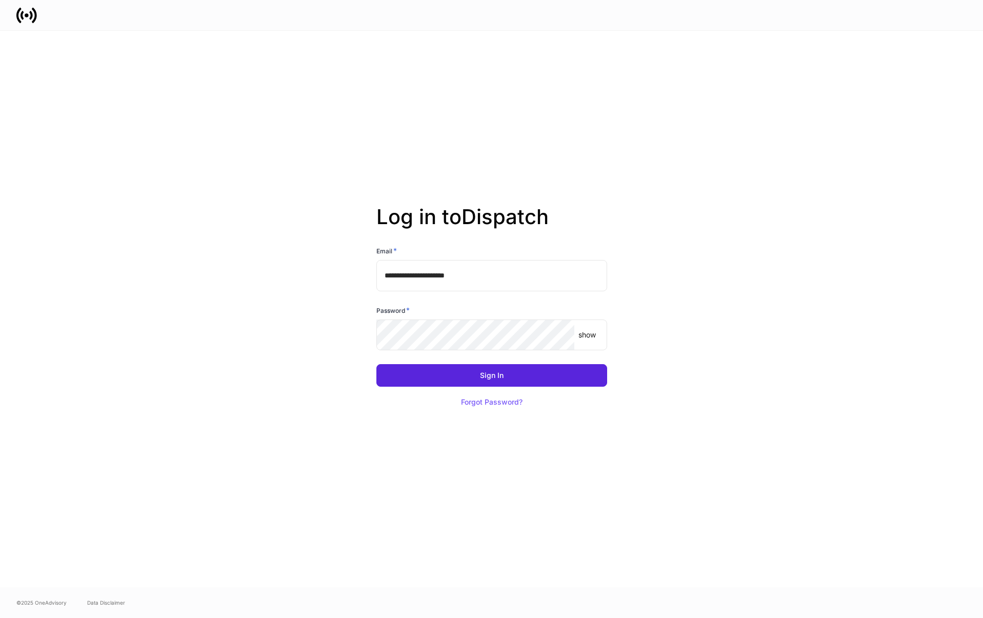  I want to click on button: Forgot Password?, so click(492, 402).